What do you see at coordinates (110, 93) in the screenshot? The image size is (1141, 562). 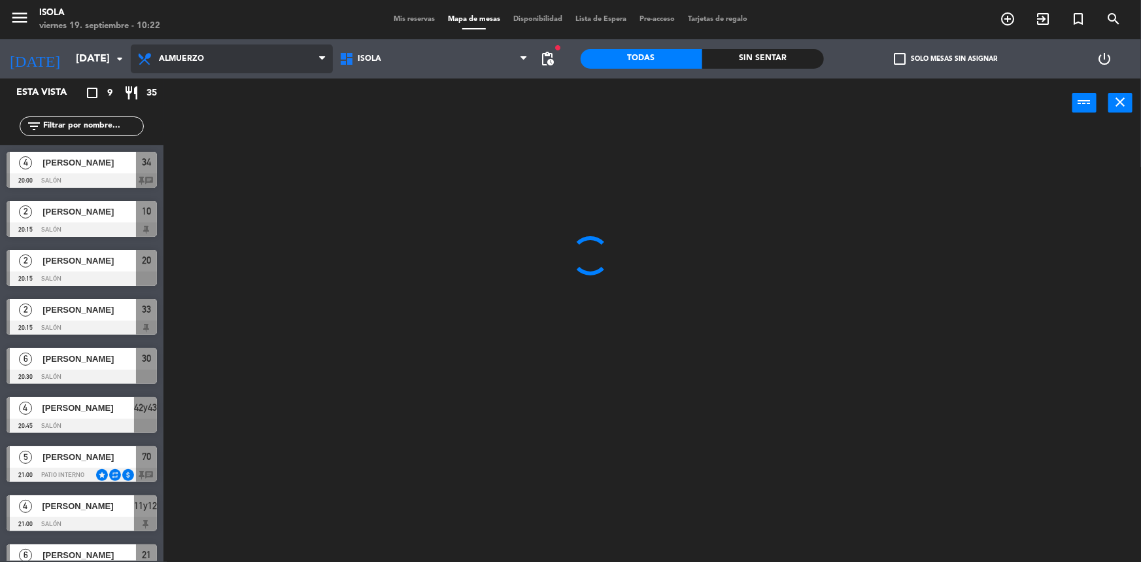 I see `span: 9` at bounding box center [110, 93].